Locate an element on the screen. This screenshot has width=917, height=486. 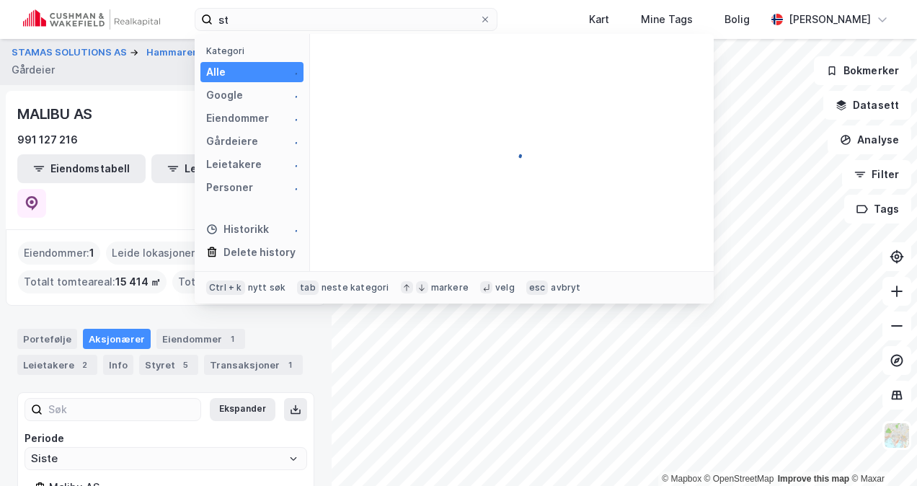
div: Kontrollprogram for chat is located at coordinates (881, 451).